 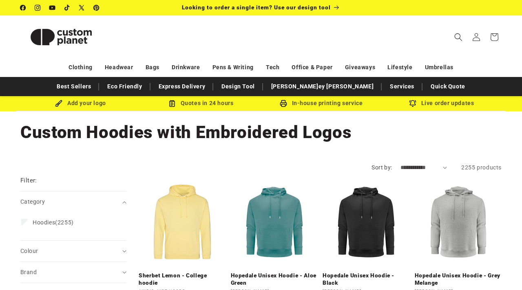 What do you see at coordinates (402, 86) in the screenshot?
I see `a: Services` at bounding box center [402, 86].